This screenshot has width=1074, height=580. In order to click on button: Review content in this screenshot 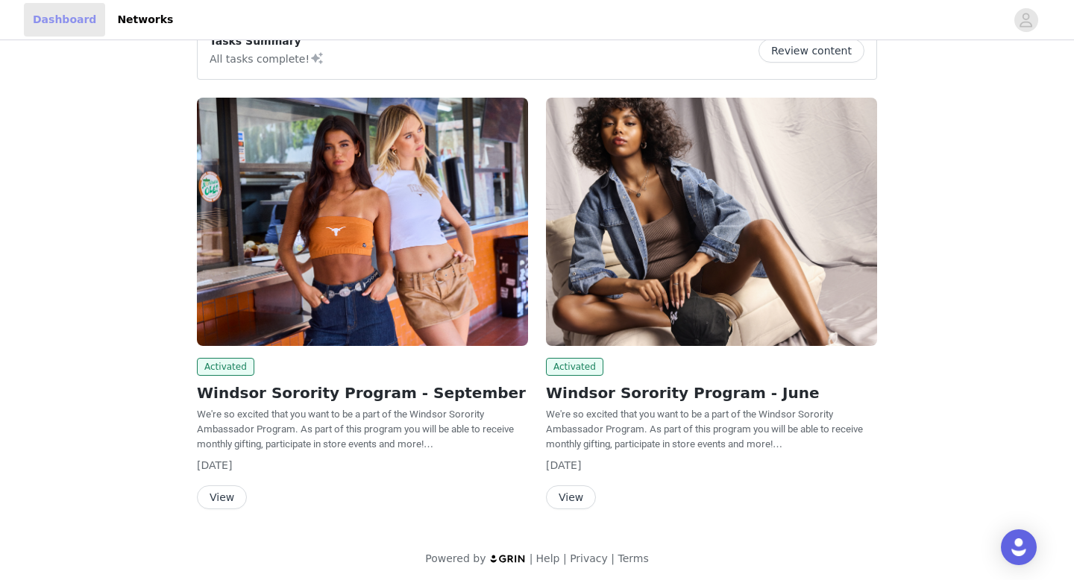, I will do `click(811, 51)`.